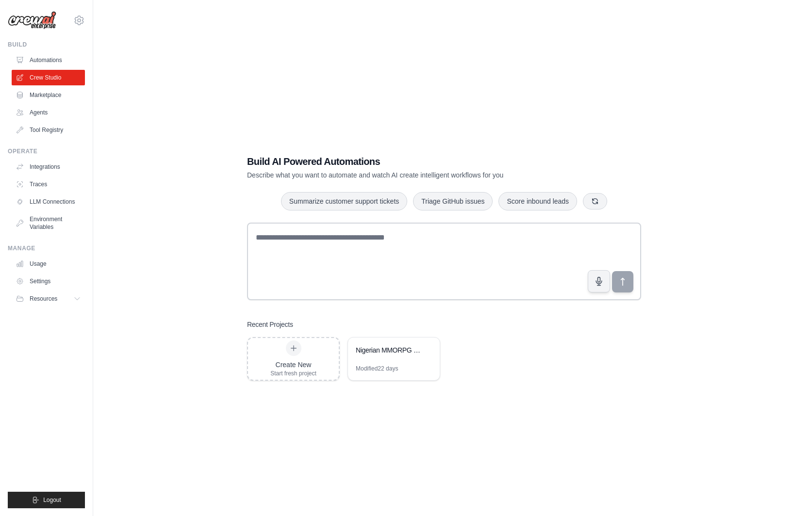 The width and height of the screenshot is (795, 516). What do you see at coordinates (46, 500) in the screenshot?
I see `button: Logout` at bounding box center [46, 500].